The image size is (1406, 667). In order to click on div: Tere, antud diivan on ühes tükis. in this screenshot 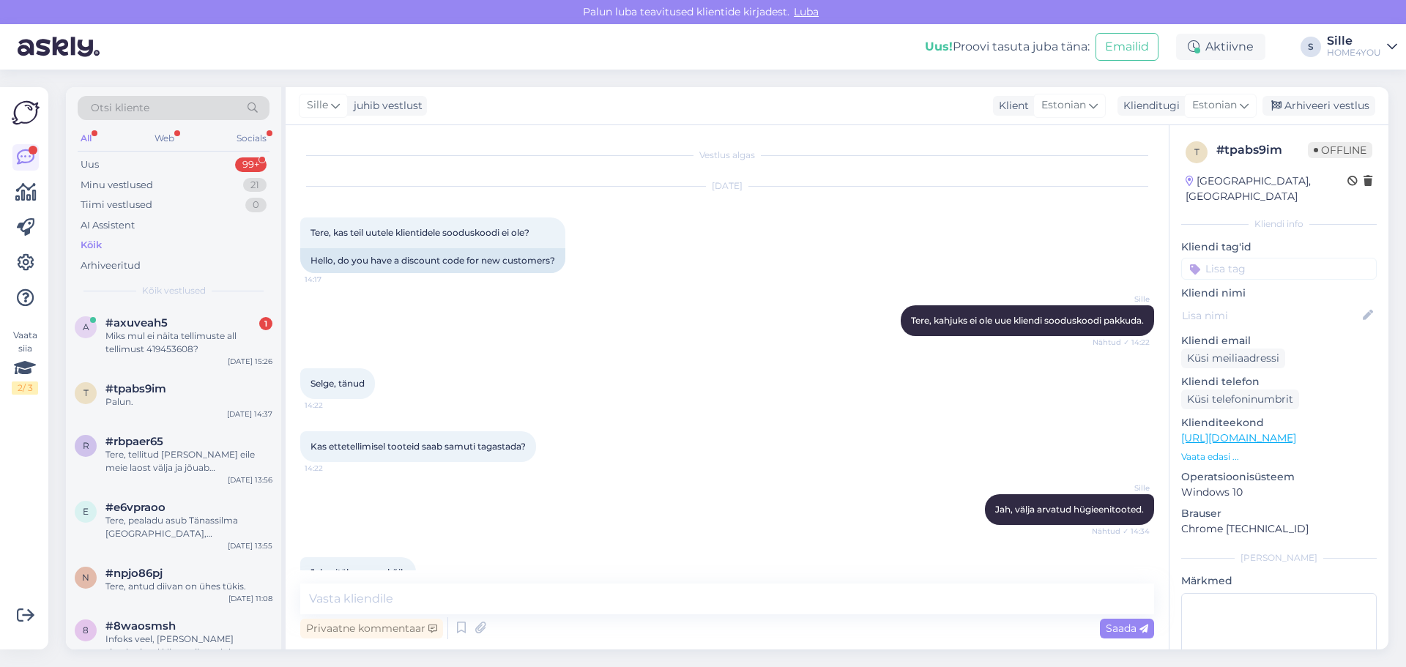, I will do `click(189, 587)`.